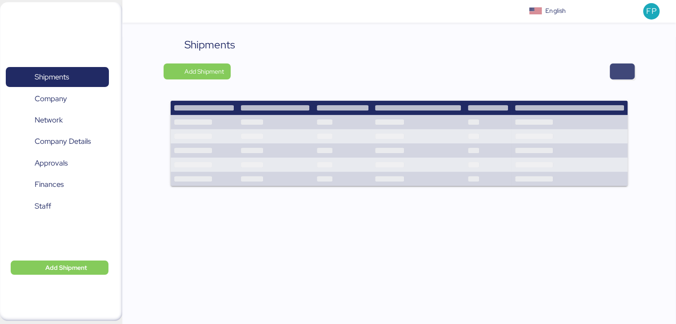 The image size is (676, 324). Describe the element at coordinates (51, 163) in the screenshot. I see `span: Approvals` at that location.